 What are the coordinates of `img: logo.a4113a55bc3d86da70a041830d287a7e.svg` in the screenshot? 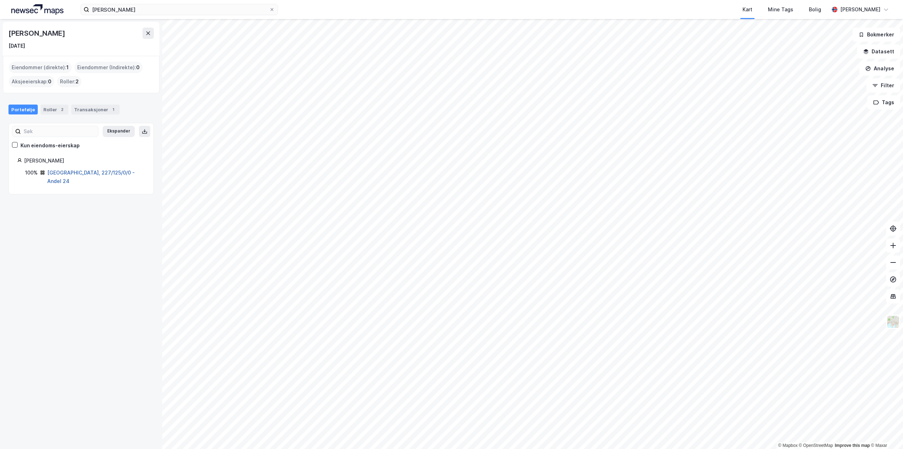 It's located at (37, 10).